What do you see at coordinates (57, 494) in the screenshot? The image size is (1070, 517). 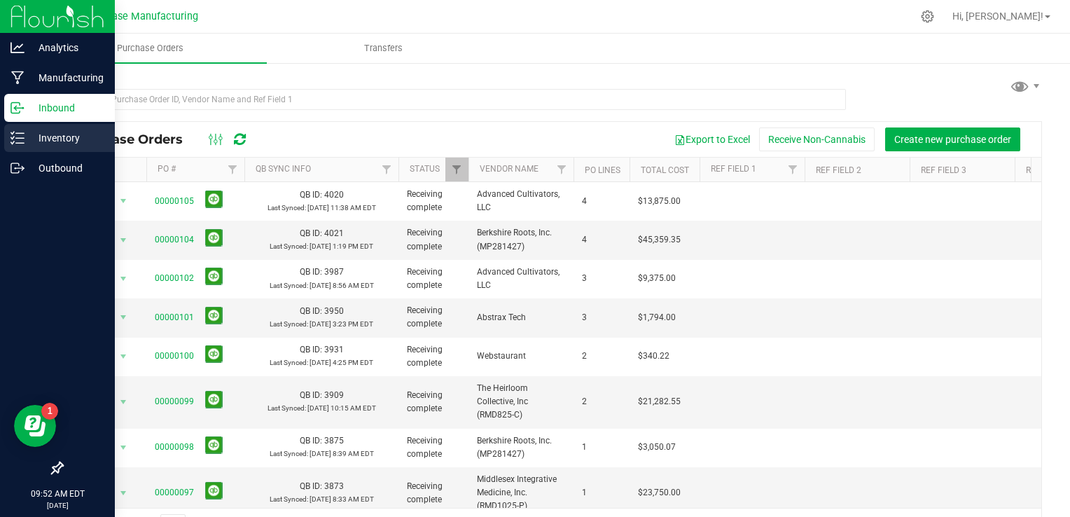 I see `p: 09:52 AM EDT` at bounding box center [57, 494].